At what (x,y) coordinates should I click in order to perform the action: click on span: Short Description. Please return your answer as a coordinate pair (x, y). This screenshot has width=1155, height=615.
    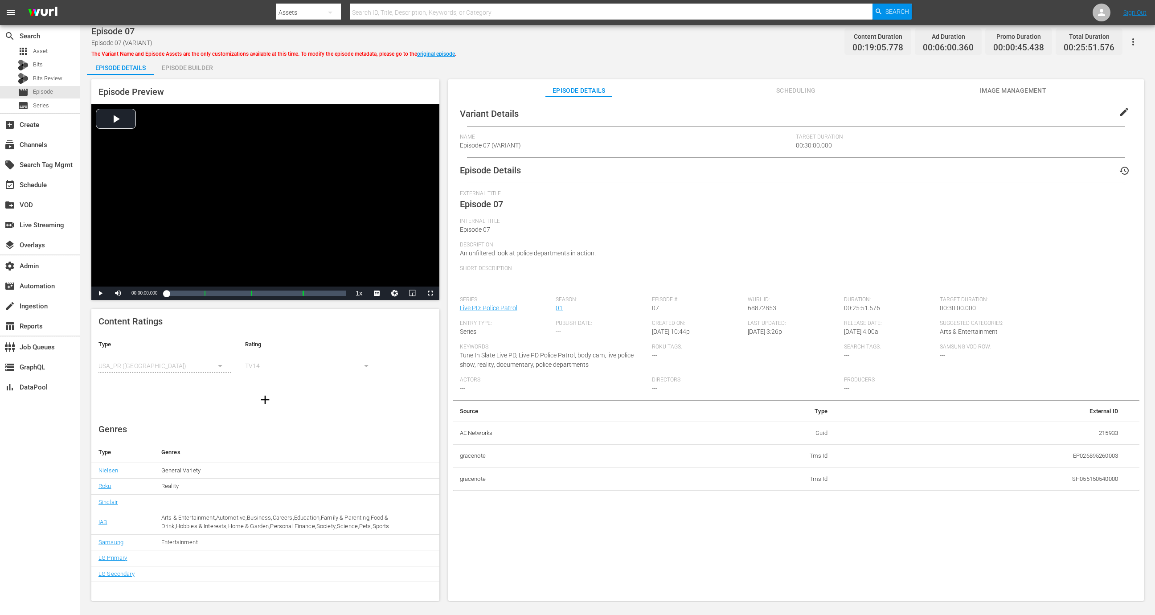
    Looking at the image, I should click on (794, 269).